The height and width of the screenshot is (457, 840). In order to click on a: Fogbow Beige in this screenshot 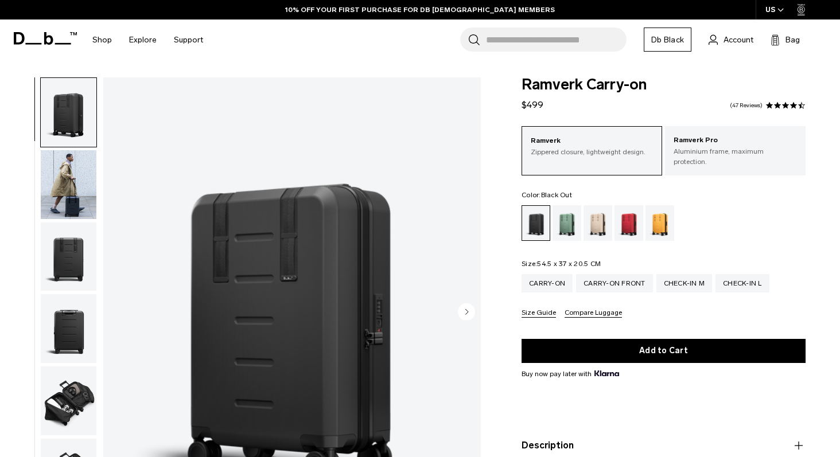, I will do `click(598, 223)`.